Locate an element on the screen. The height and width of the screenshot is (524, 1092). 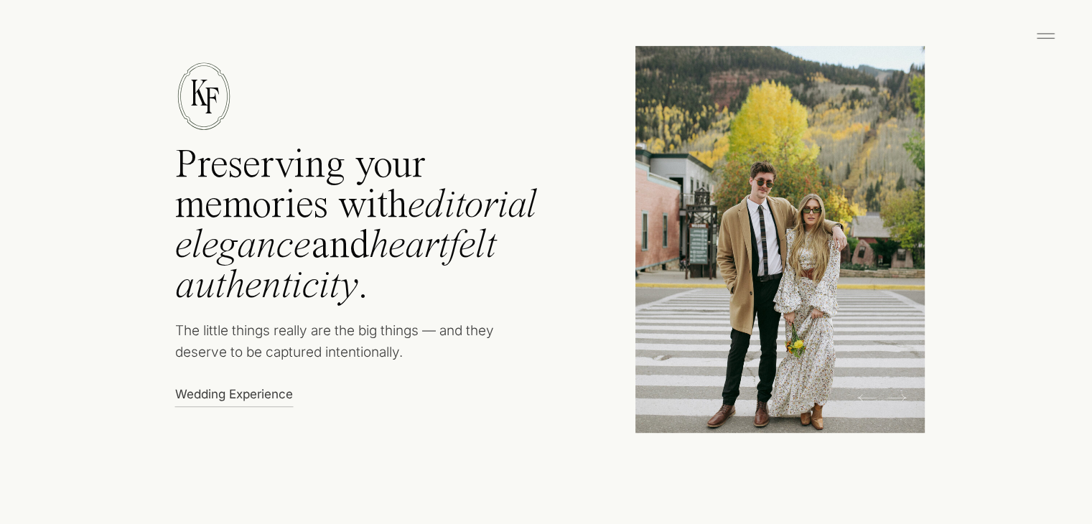
p: K is located at coordinates (199, 93).